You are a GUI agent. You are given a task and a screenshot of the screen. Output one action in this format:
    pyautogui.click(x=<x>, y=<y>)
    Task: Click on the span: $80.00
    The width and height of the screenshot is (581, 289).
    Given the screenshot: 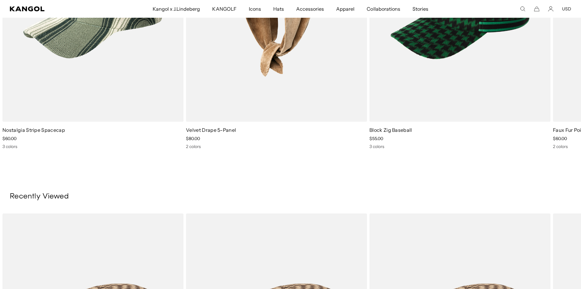 What is the action you would take?
    pyautogui.click(x=193, y=138)
    